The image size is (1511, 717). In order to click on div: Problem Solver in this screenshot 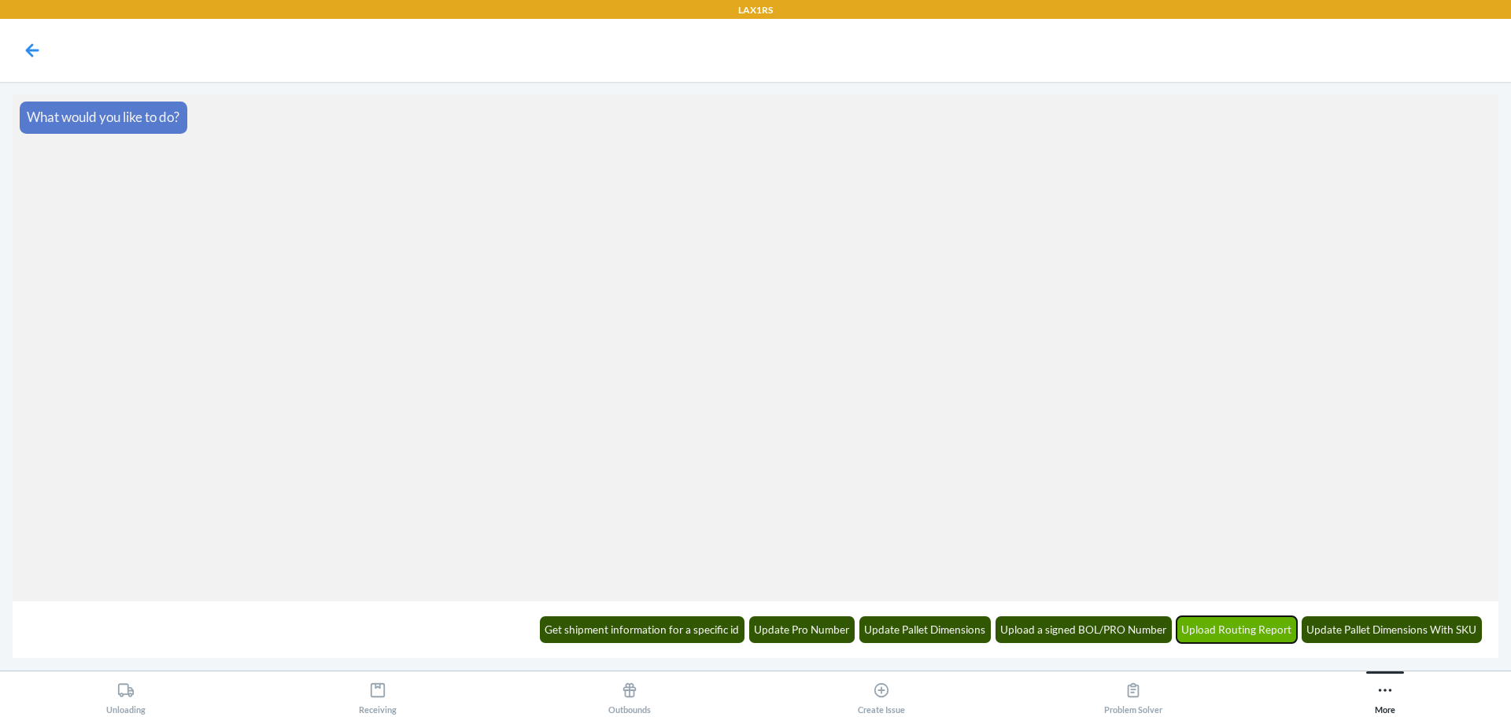, I will do `click(1134, 695)`.